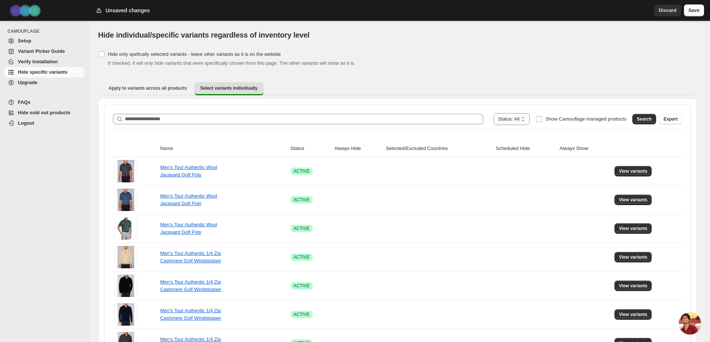  I want to click on button: Search, so click(644, 119).